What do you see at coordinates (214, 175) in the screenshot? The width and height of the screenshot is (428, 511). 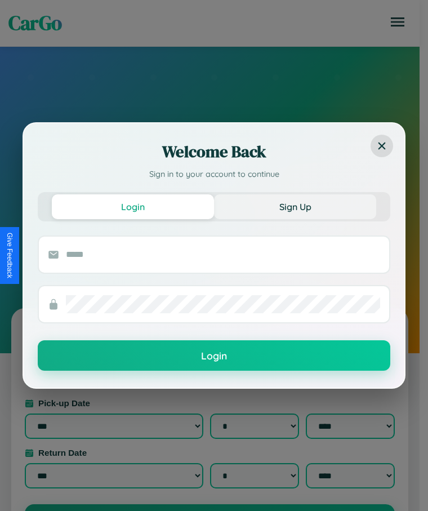 I see `p: Sign in to your account to continue` at bounding box center [214, 175].